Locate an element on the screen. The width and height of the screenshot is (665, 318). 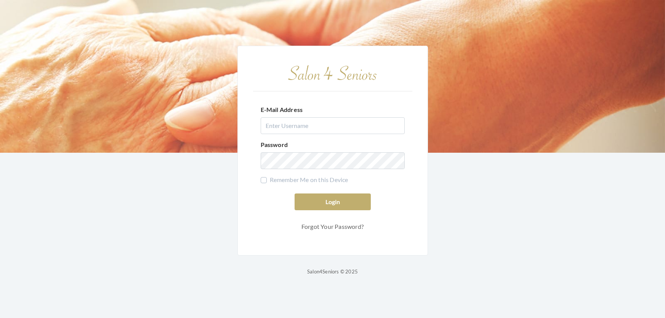
input: Enter Username is located at coordinates (333, 126).